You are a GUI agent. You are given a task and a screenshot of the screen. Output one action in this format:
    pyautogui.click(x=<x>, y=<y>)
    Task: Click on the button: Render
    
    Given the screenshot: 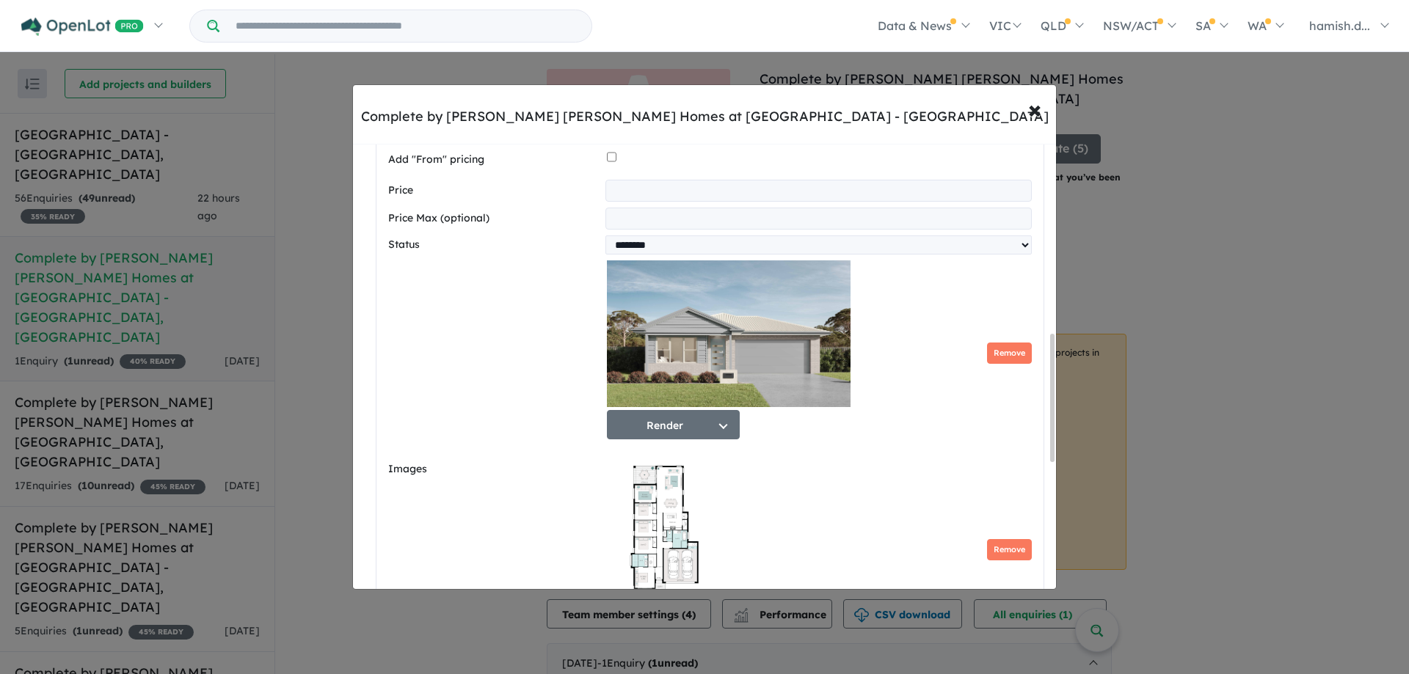 What is the action you would take?
    pyautogui.click(x=673, y=425)
    